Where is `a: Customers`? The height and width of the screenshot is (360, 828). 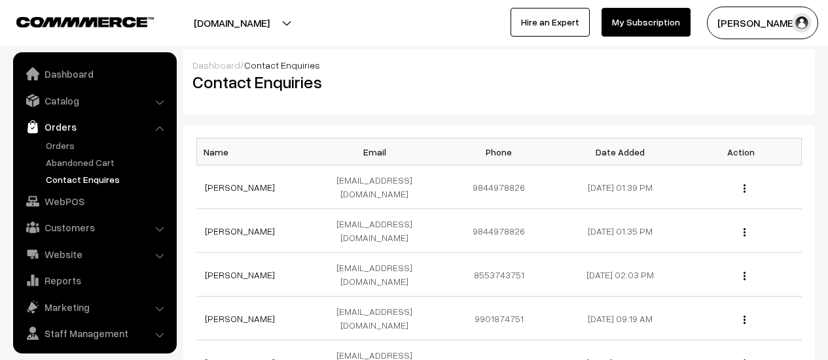
a: Customers is located at coordinates (94, 228).